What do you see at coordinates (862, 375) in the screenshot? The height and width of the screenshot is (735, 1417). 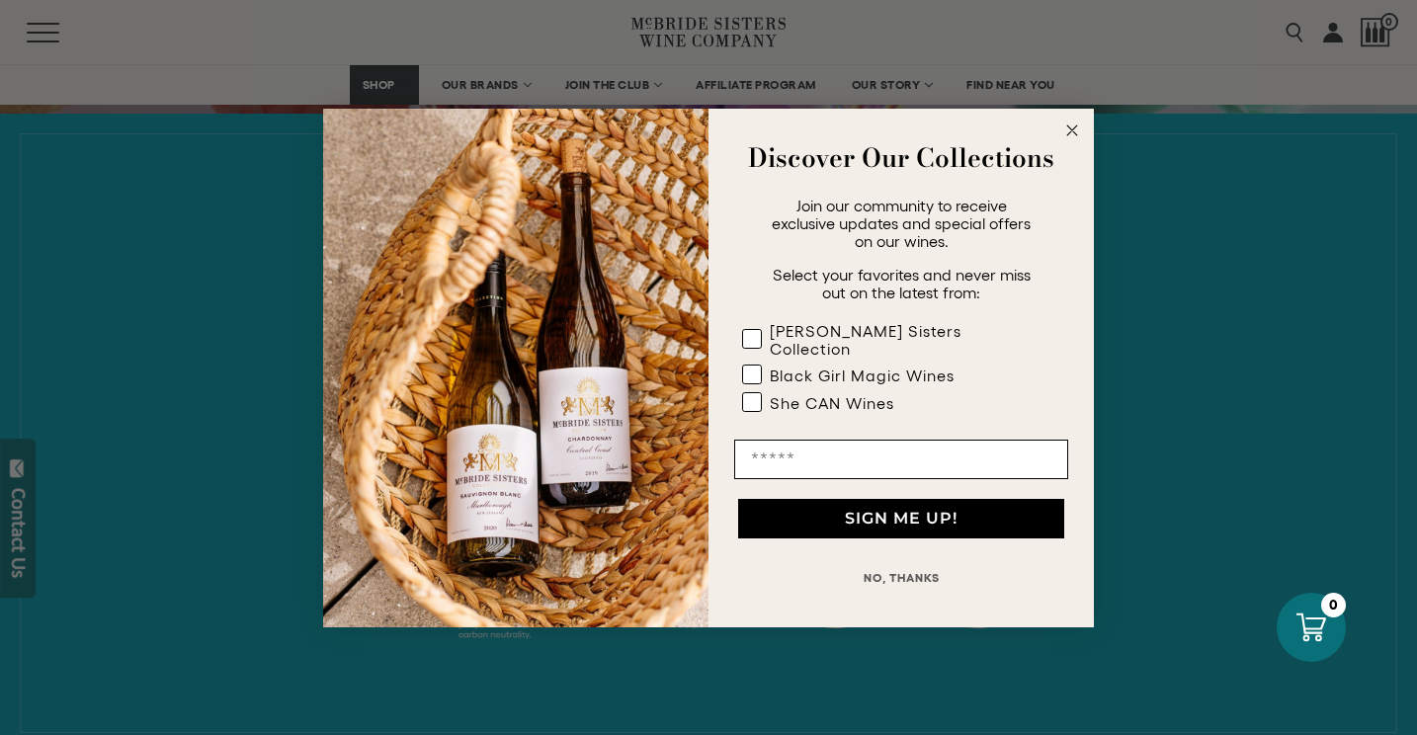 I see `div: Black Girl Magic Wines` at bounding box center [862, 375].